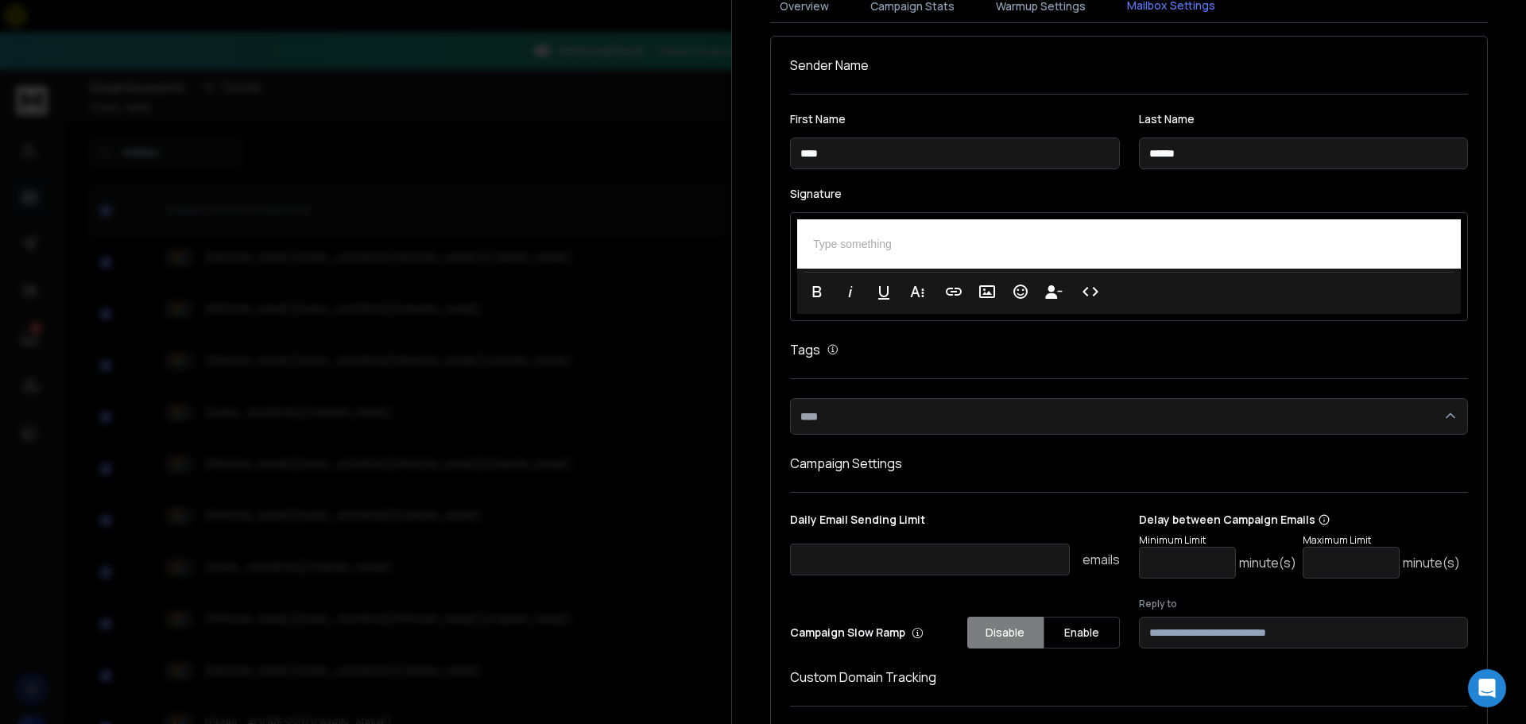 The image size is (1526, 724). Describe the element at coordinates (1129, 677) in the screenshot. I see `h1: Custom Domain Tracking` at that location.